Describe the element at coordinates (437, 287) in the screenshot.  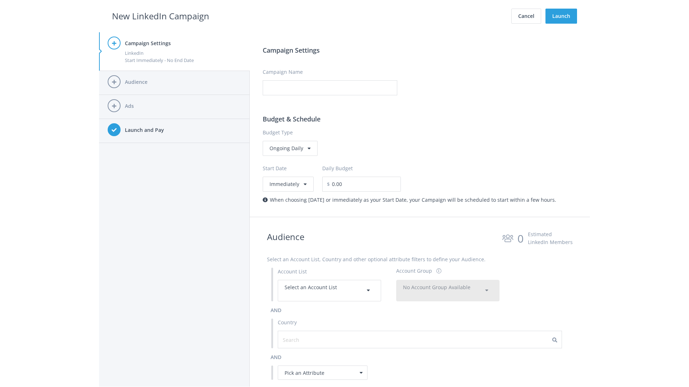
I see `span: No Account Group Available` at that location.